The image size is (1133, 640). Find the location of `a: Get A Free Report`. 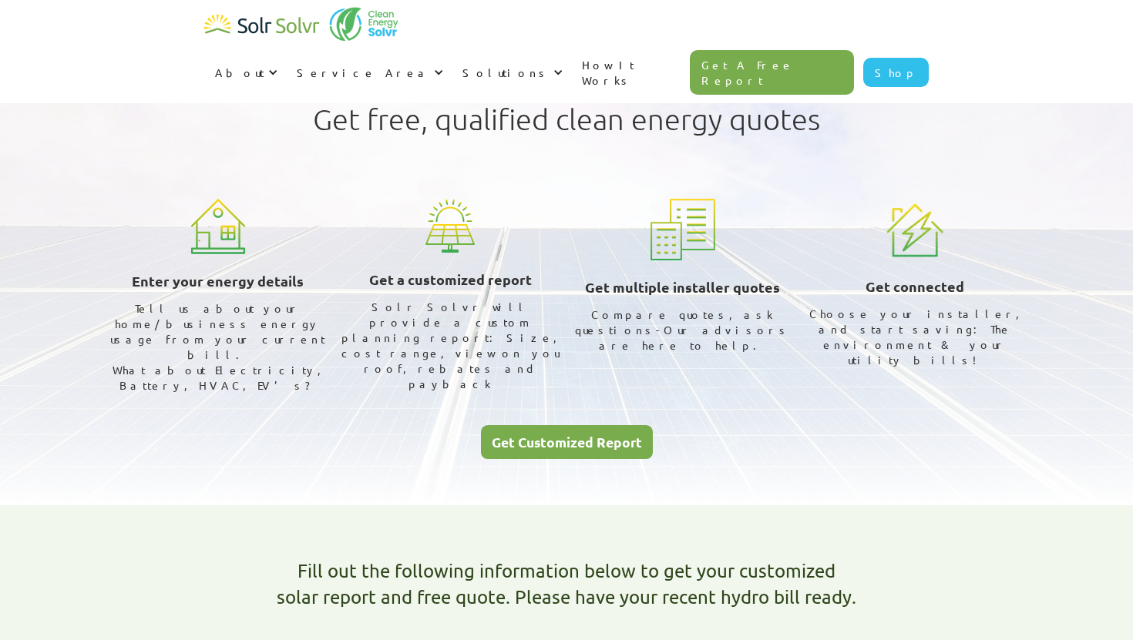

a: Get A Free Report is located at coordinates (772, 72).